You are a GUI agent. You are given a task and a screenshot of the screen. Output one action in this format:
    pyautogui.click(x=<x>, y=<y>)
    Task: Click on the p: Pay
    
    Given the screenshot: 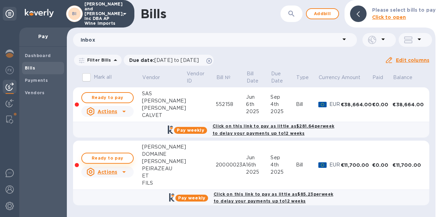 What is the action you would take?
    pyautogui.click(x=43, y=37)
    